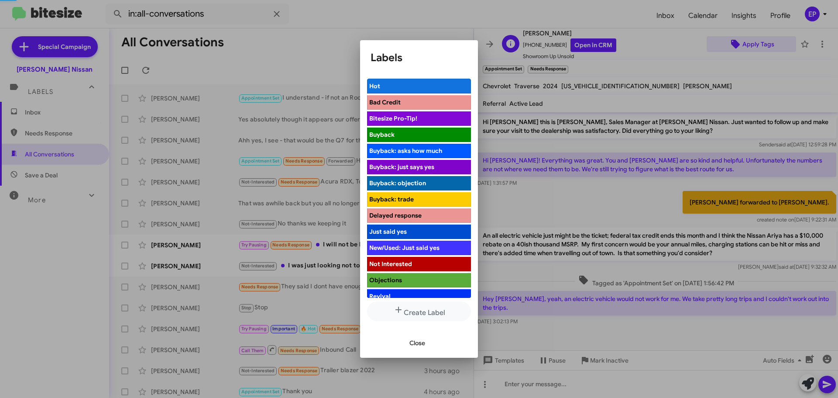 The image size is (838, 398). I want to click on span: Just said yes, so click(388, 231).